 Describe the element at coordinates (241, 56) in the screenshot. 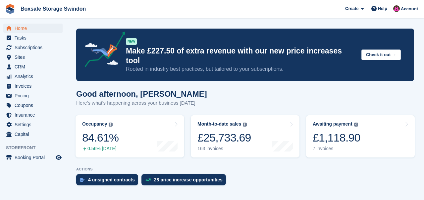

I see `p: Make £227.50 of extra revenue with our new price increases tool` at that location.